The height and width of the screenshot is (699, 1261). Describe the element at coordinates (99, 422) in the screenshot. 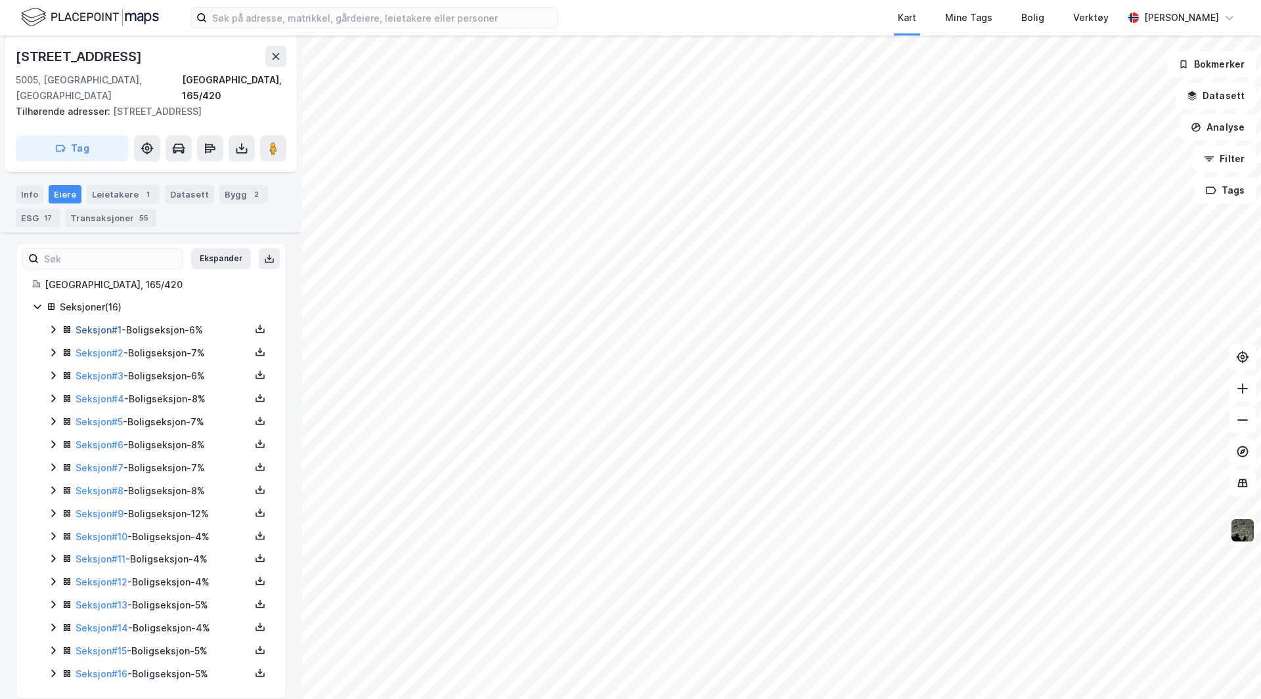

I see `a: Seksjon#5` at that location.